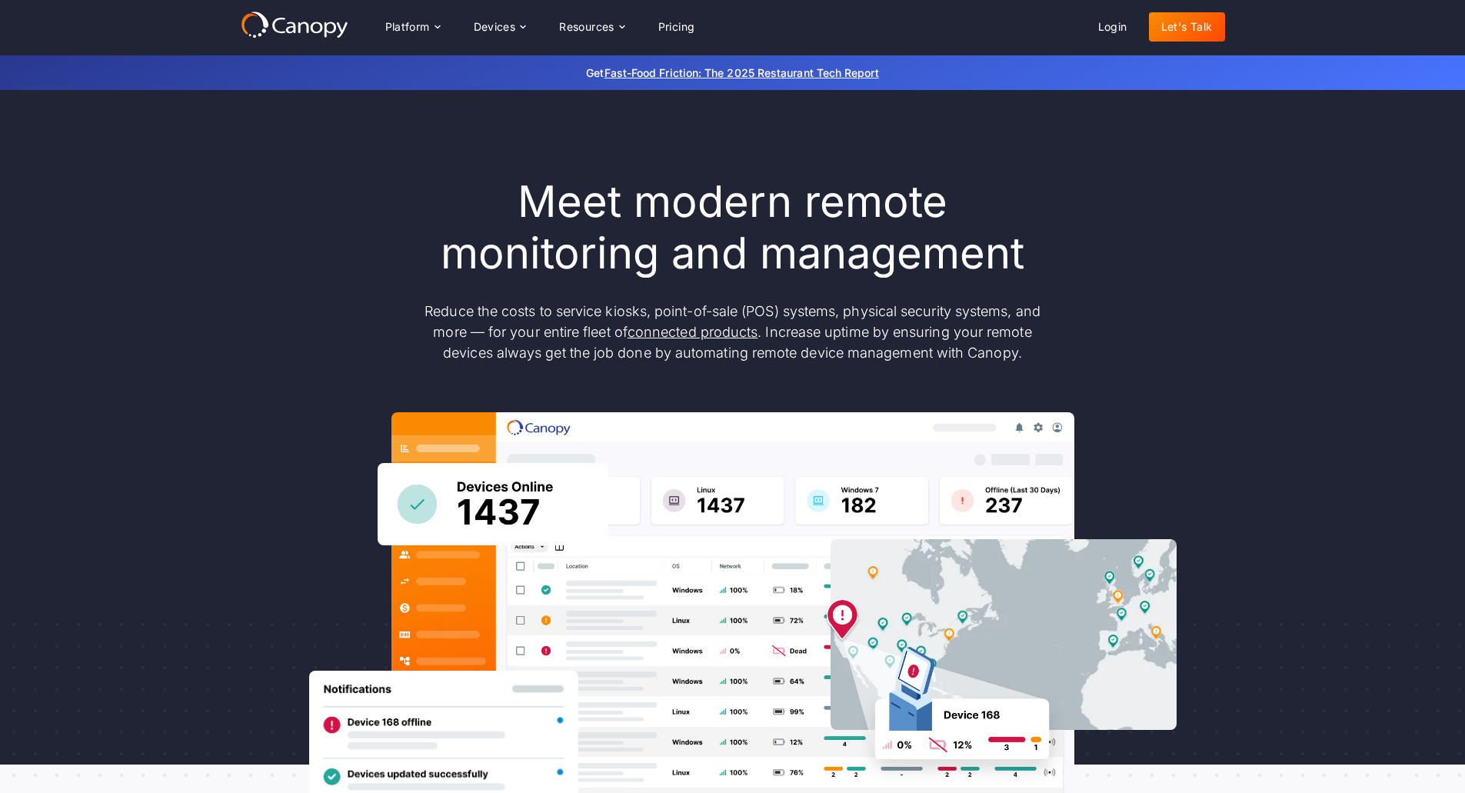 The image size is (1465, 793). What do you see at coordinates (741, 72) in the screenshot?
I see `a: Fast-Food Friction: The 2025 Restaurant Tech Report` at bounding box center [741, 72].